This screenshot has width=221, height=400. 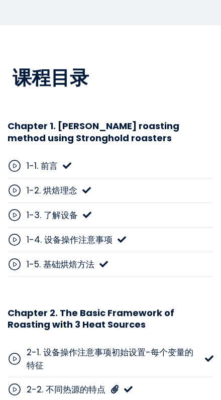 What do you see at coordinates (52, 215) in the screenshot?
I see `div: 1-3. 了解设备` at bounding box center [52, 215].